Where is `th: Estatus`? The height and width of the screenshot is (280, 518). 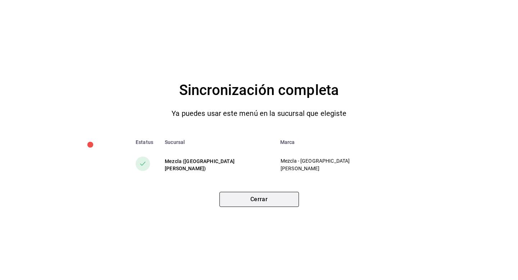 th: Estatus is located at coordinates (141, 142).